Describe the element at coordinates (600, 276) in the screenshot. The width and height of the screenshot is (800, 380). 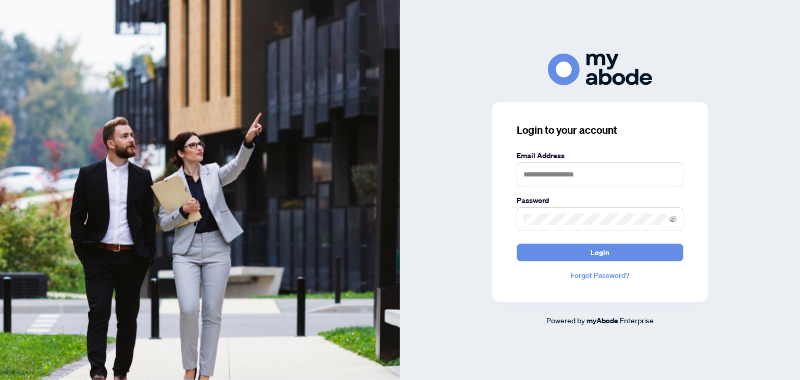
I see `a: Forgot Password?` at that location.